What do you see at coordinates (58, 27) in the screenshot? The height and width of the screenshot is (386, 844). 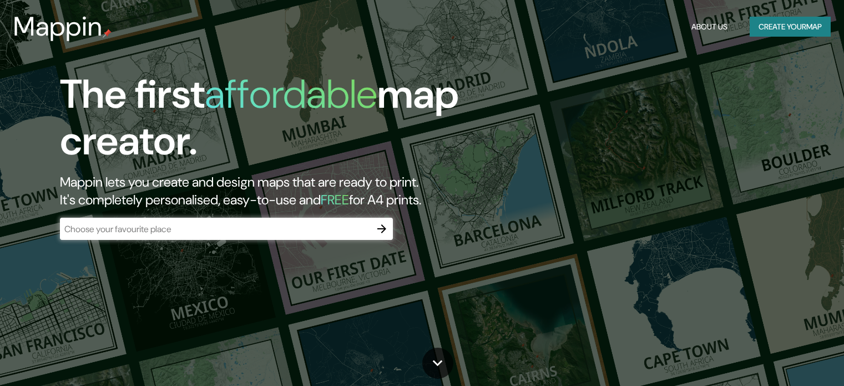 I see `h3: Mappin` at bounding box center [58, 27].